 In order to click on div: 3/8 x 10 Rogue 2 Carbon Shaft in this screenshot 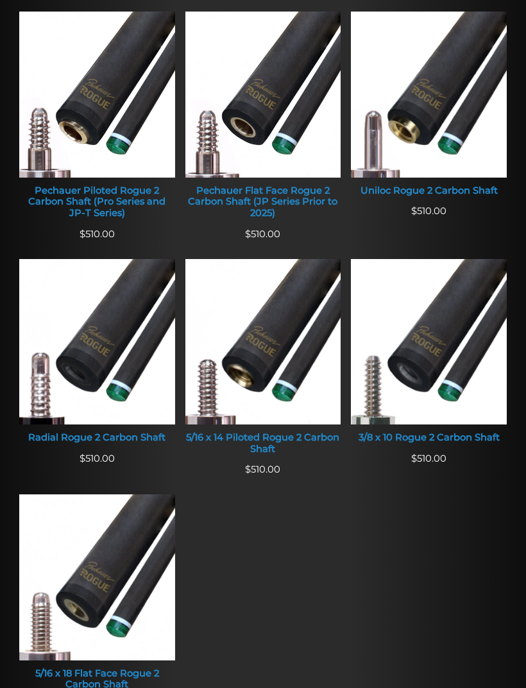, I will do `click(428, 438)`.